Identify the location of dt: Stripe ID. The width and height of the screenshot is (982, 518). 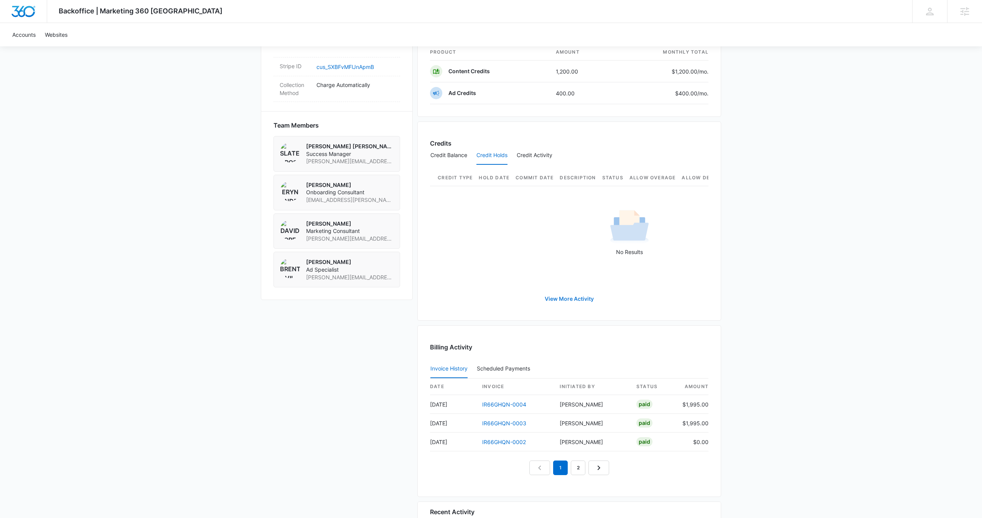
(295, 66).